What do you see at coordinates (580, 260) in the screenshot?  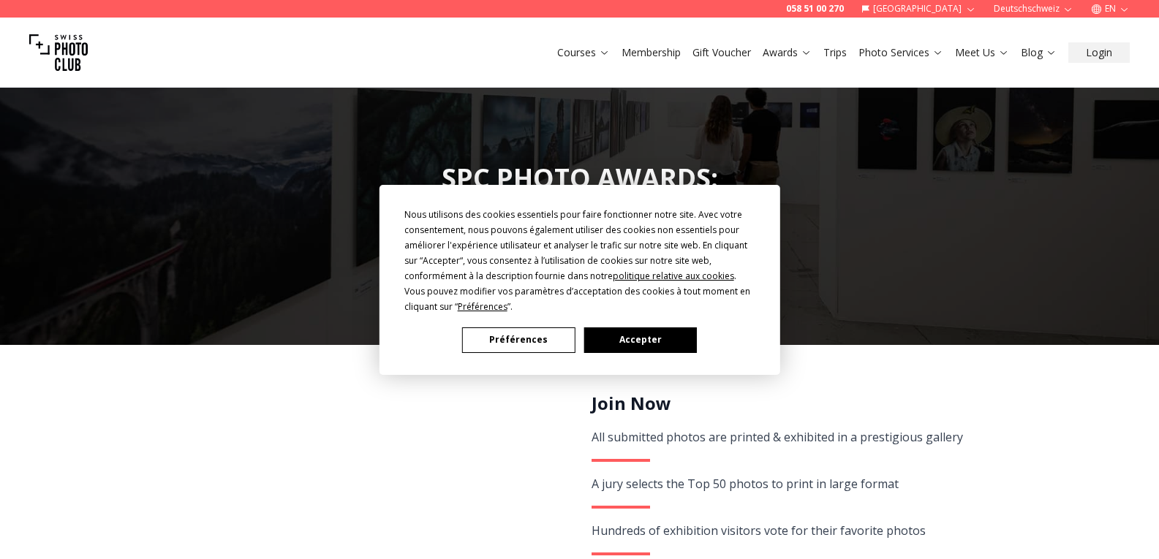 I see `div: Nous utilisons des cookies essentiels pour faire fonctionner notre site. Avec votre consentement,...` at bounding box center [580, 260].